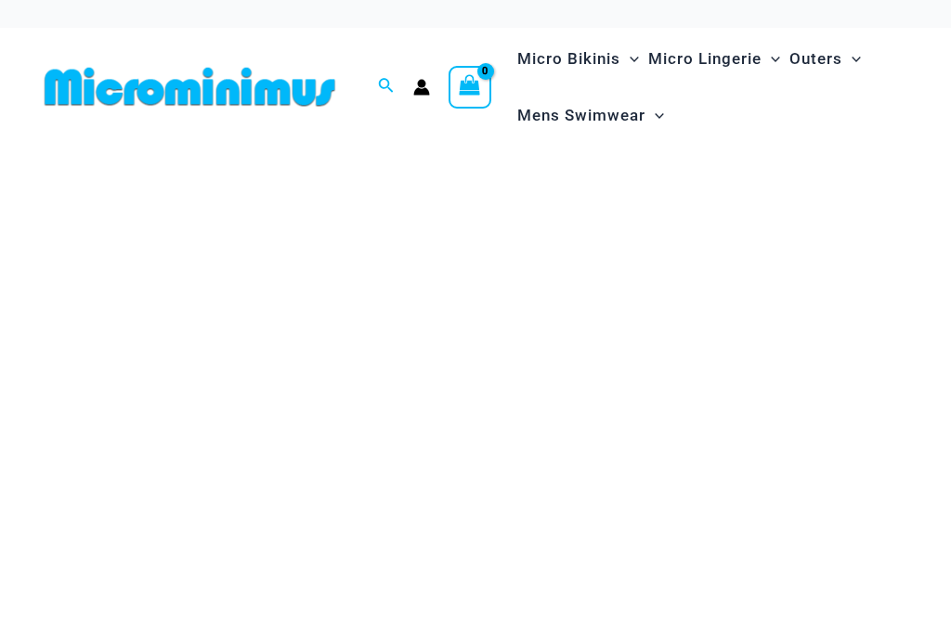 The height and width of the screenshot is (617, 951). Describe the element at coordinates (568, 58) in the screenshot. I see `span: Micro Bikinis` at that location.